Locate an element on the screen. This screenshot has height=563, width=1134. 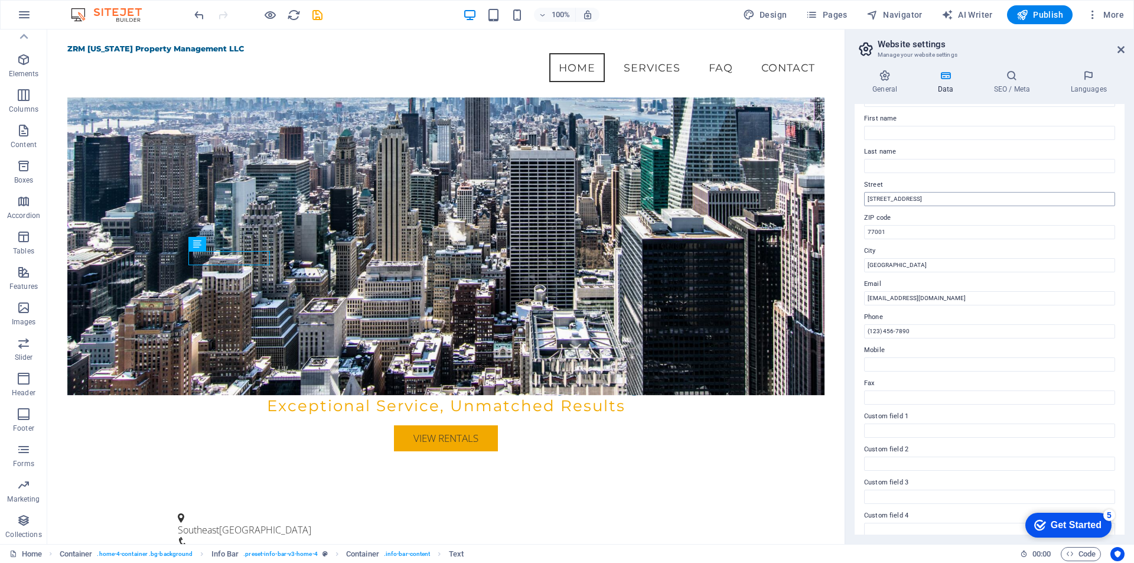
nav: breadcrumb is located at coordinates (262, 554).